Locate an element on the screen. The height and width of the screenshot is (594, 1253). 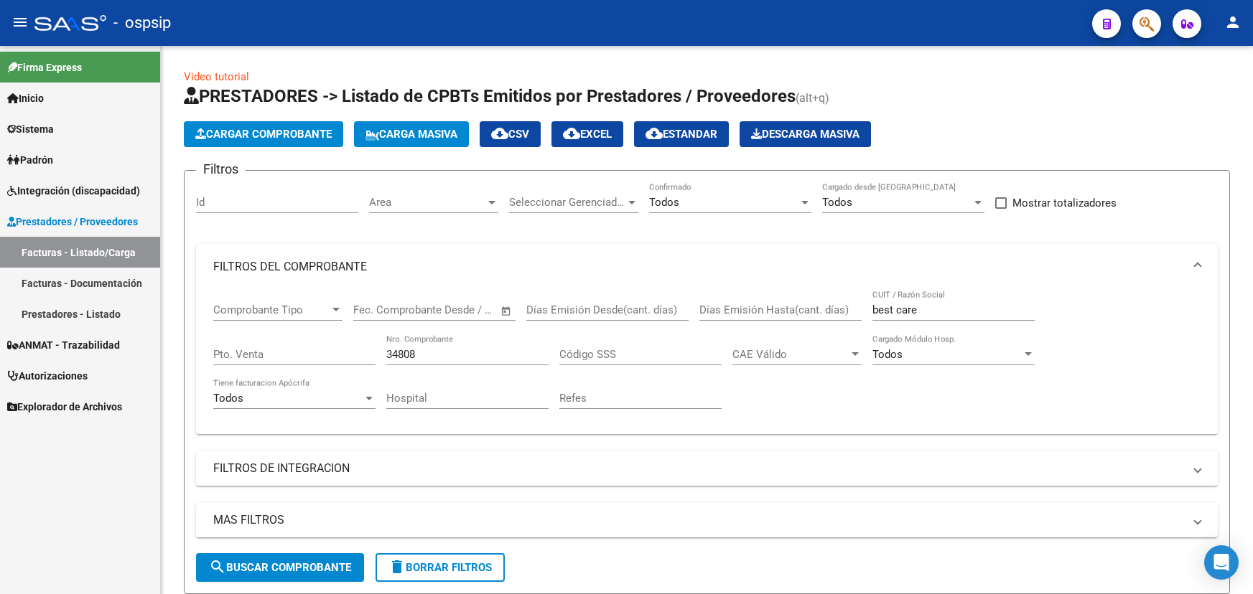
span: Cargar Comprobante is located at coordinates (263, 134).